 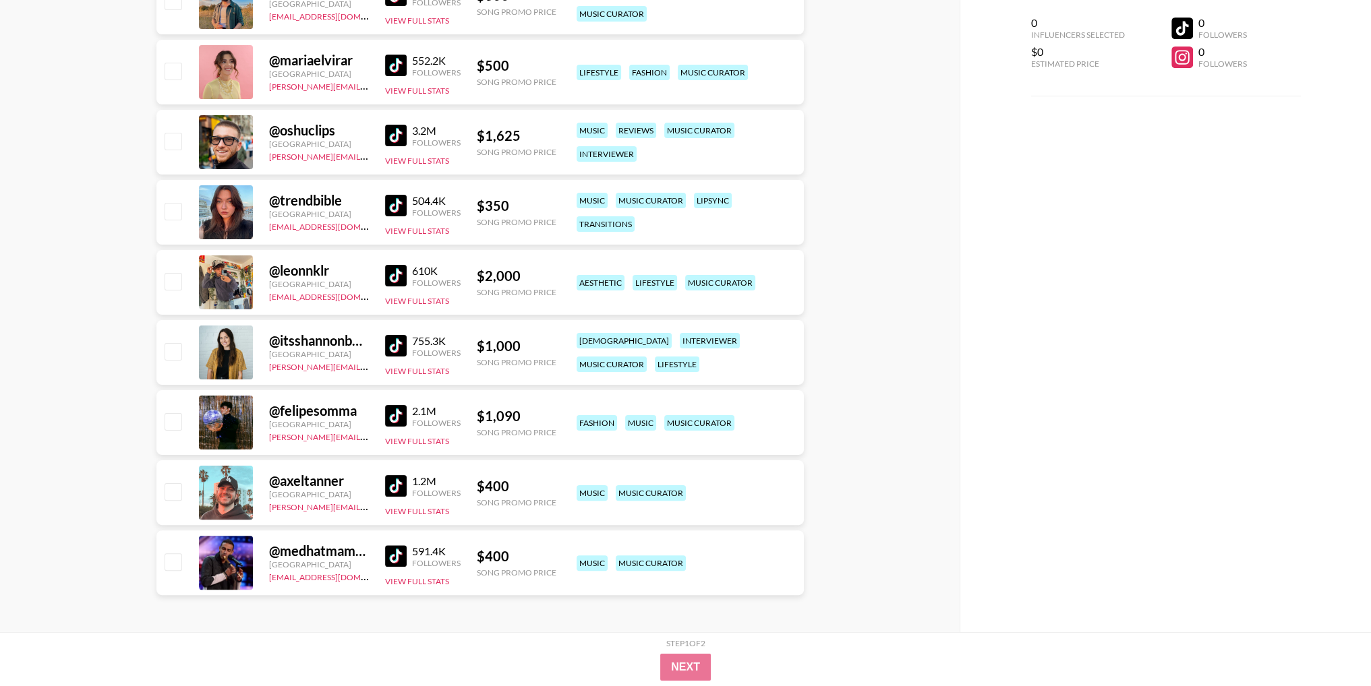 I want to click on div: 1.2M, so click(x=436, y=481).